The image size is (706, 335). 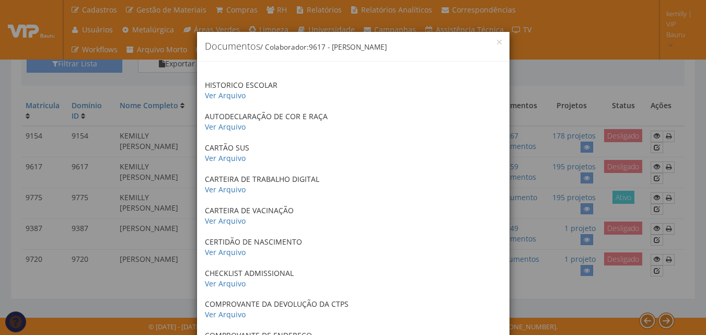 I want to click on p: CARTEIRA DE TRABALHO DIGITAL, so click(x=353, y=184).